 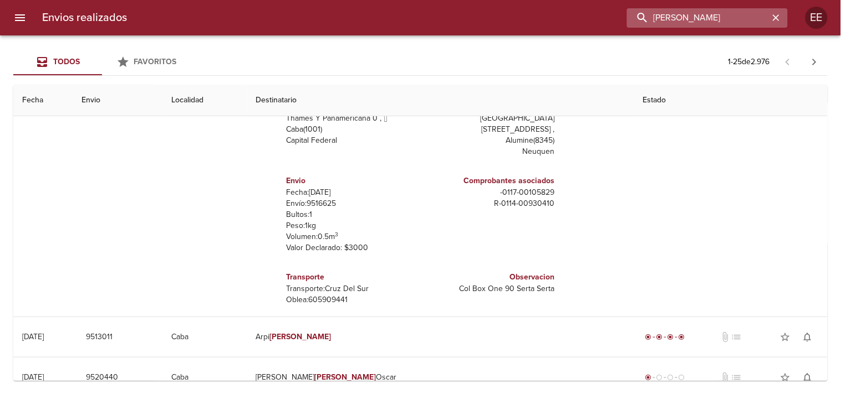 I want to click on input: buscar, so click(x=698, y=18).